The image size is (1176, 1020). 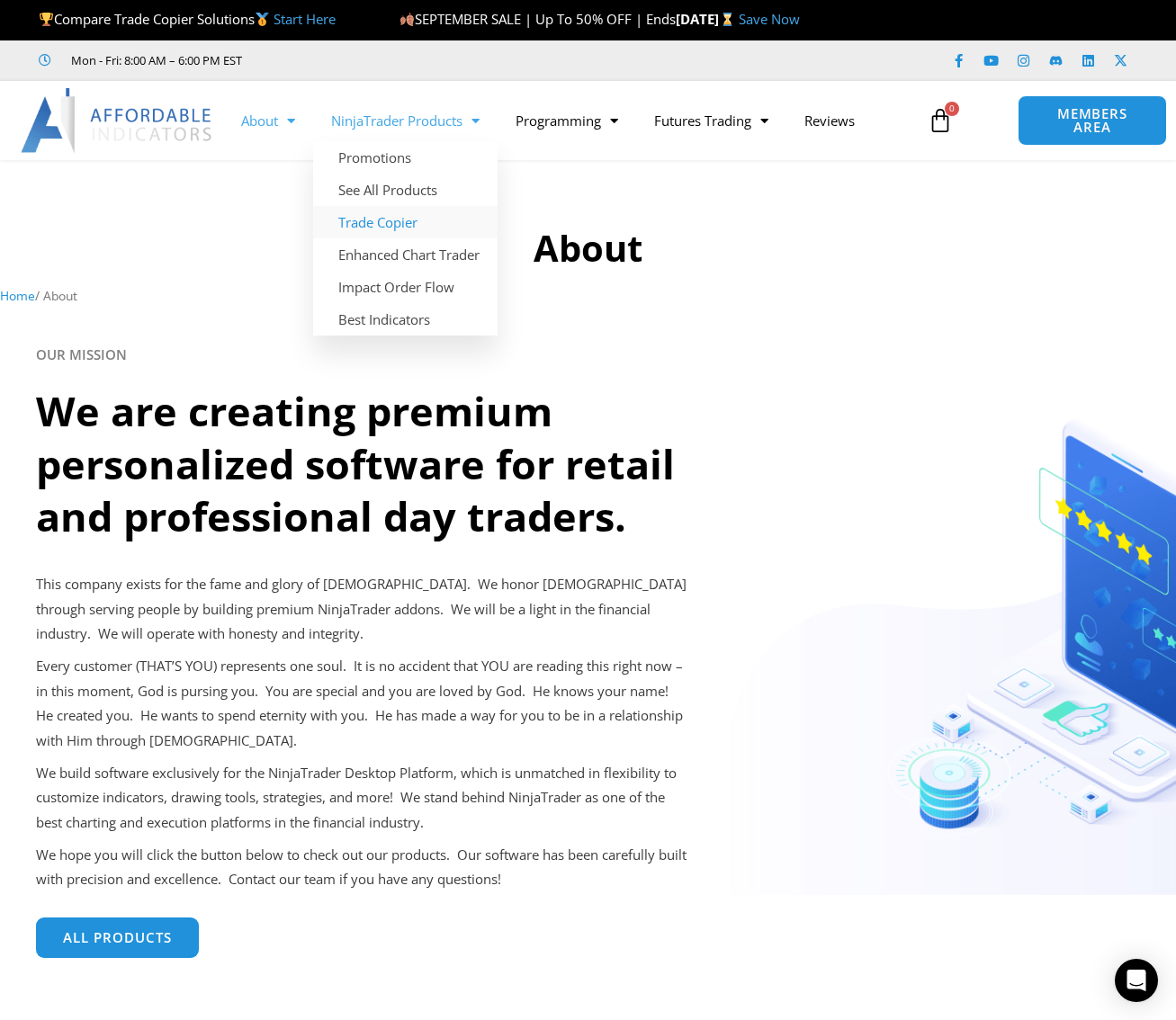 I want to click on a: Futures Trading, so click(x=711, y=121).